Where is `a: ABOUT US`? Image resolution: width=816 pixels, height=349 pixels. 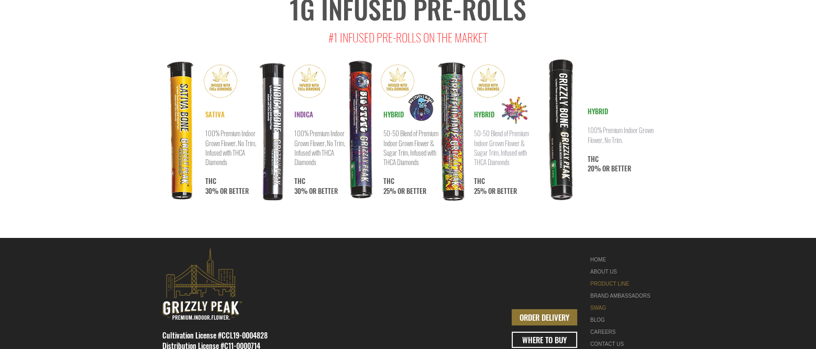
a: ABOUT US is located at coordinates (623, 271).